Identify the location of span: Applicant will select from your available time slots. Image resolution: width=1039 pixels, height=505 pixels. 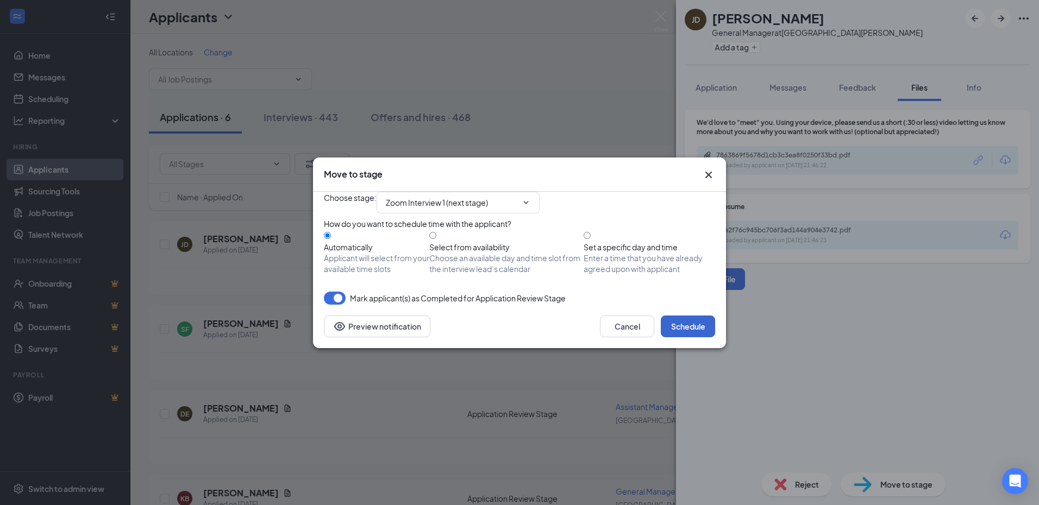
(376, 263).